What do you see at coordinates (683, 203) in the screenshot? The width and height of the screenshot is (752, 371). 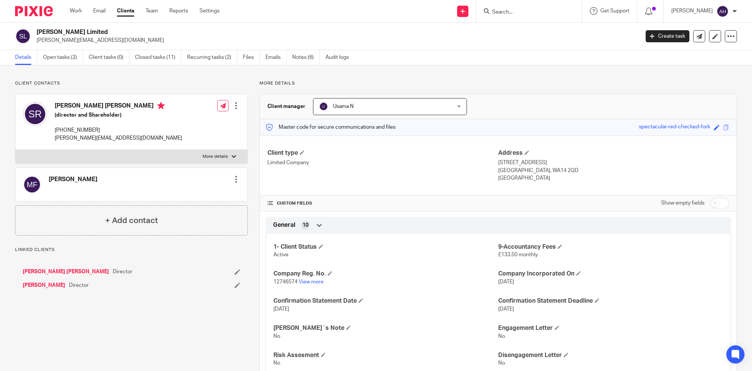 I see `label: Show empty fields` at bounding box center [683, 203].